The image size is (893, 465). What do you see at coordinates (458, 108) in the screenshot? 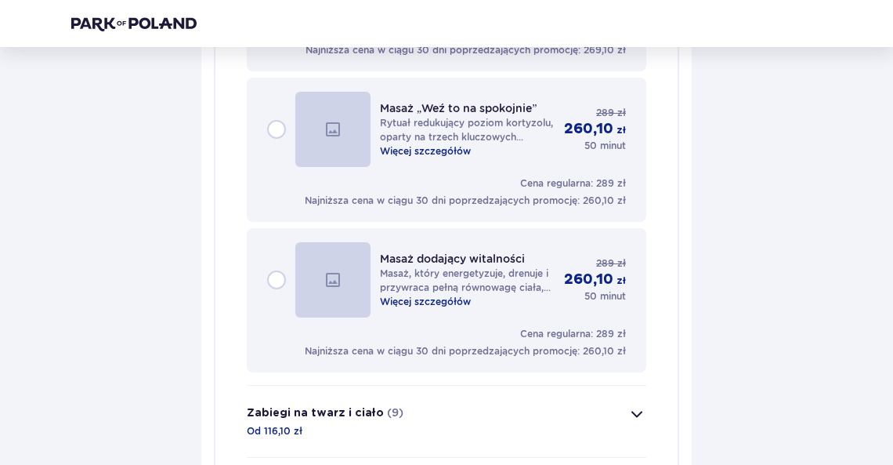
I see `font: Masaż „Weź to na spokojnie”` at bounding box center [458, 108].